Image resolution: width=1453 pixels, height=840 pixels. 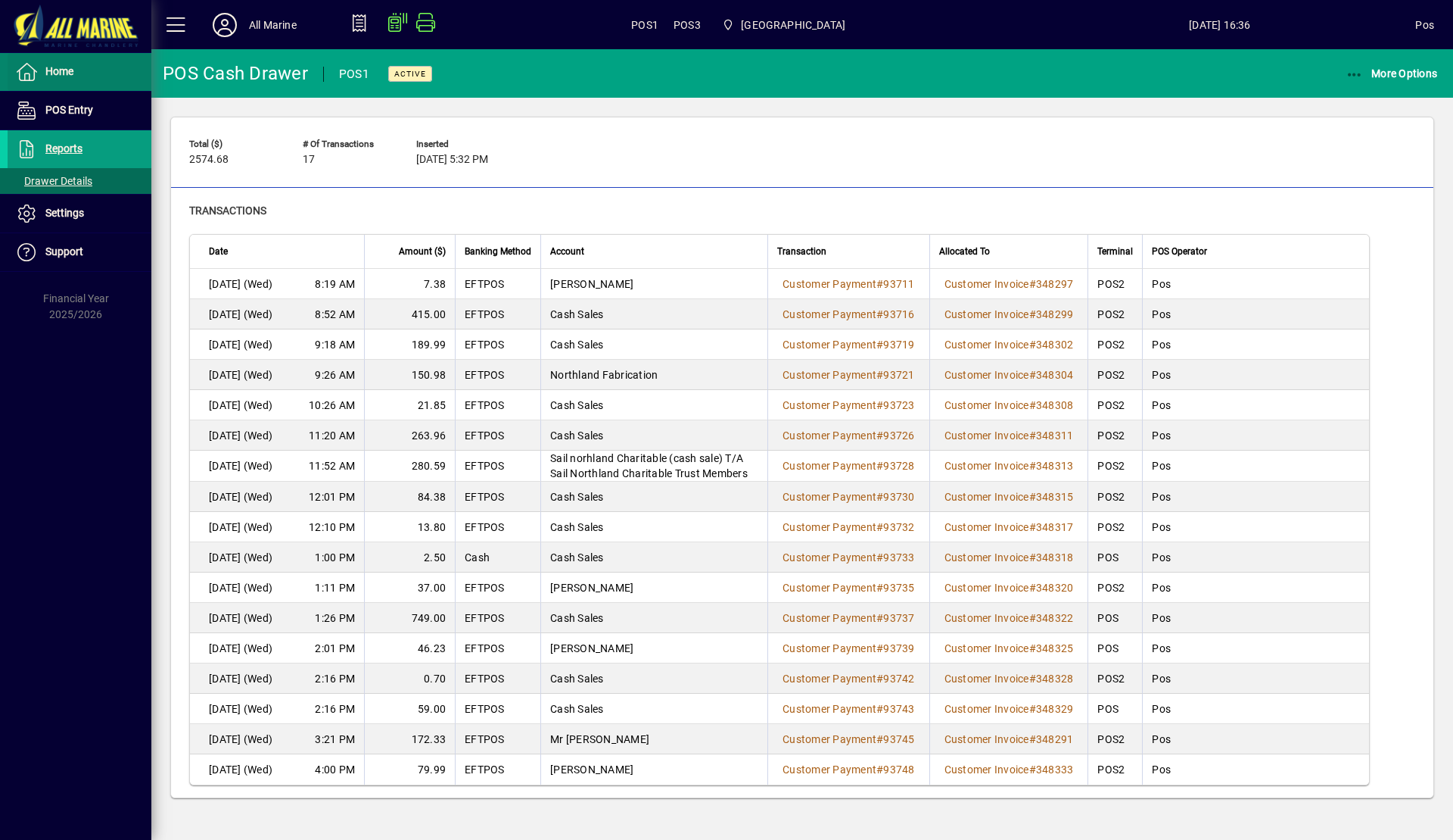 What do you see at coordinates (331, 405) in the screenshot?
I see `span: 10:26 AM` at bounding box center [331, 405].